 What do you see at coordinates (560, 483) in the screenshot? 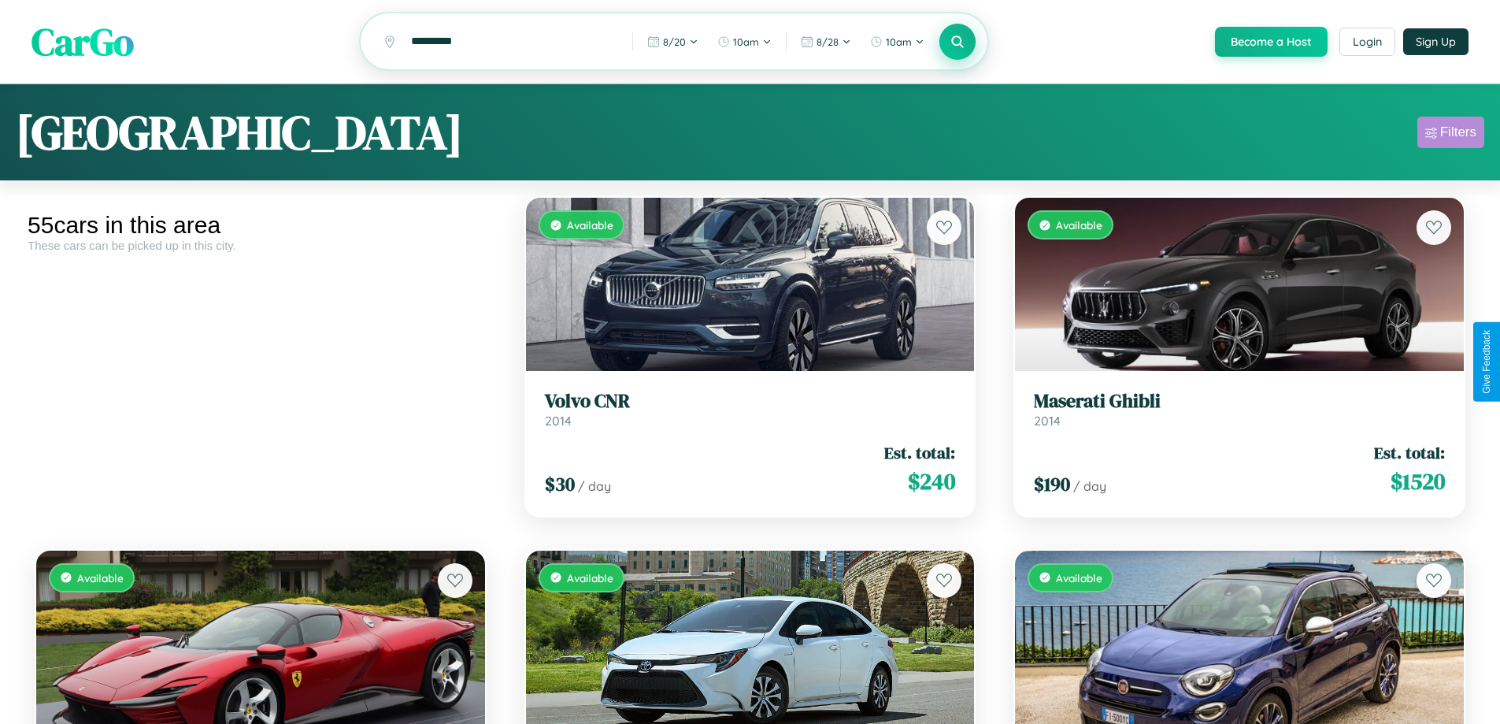
I see `span: $ 30` at bounding box center [560, 483].